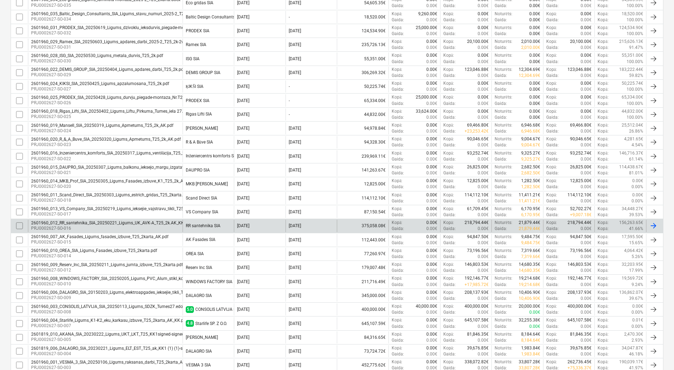 The image size is (674, 370). I want to click on p: 4,281.65€, so click(634, 139).